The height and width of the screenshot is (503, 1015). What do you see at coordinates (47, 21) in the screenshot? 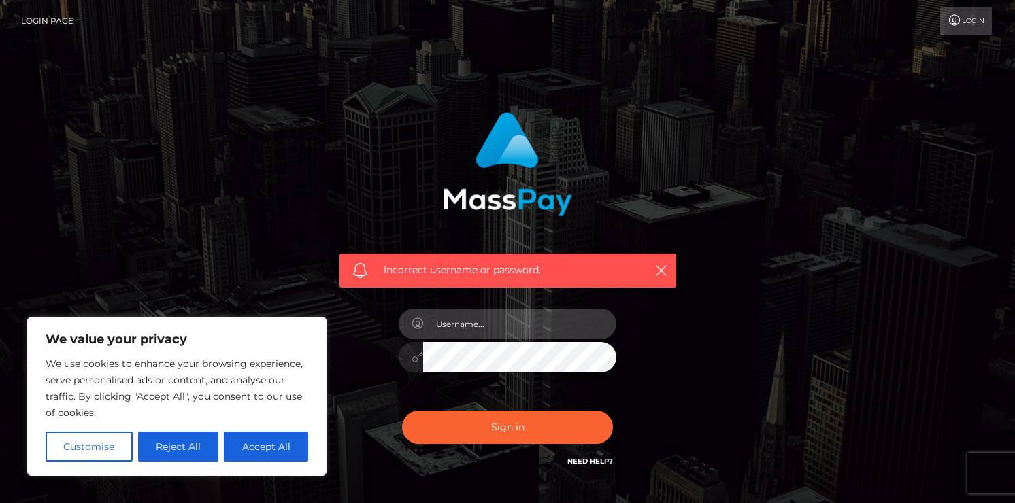
I see `a: Login Page` at bounding box center [47, 21].